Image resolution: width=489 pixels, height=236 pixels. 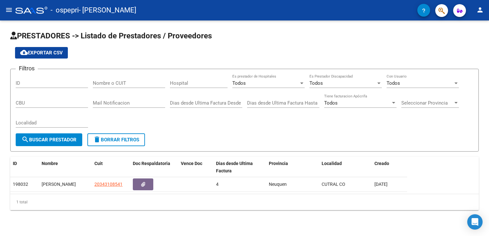 I want to click on datatable-header-cell: Doc Respaldatoria, so click(x=154, y=167).